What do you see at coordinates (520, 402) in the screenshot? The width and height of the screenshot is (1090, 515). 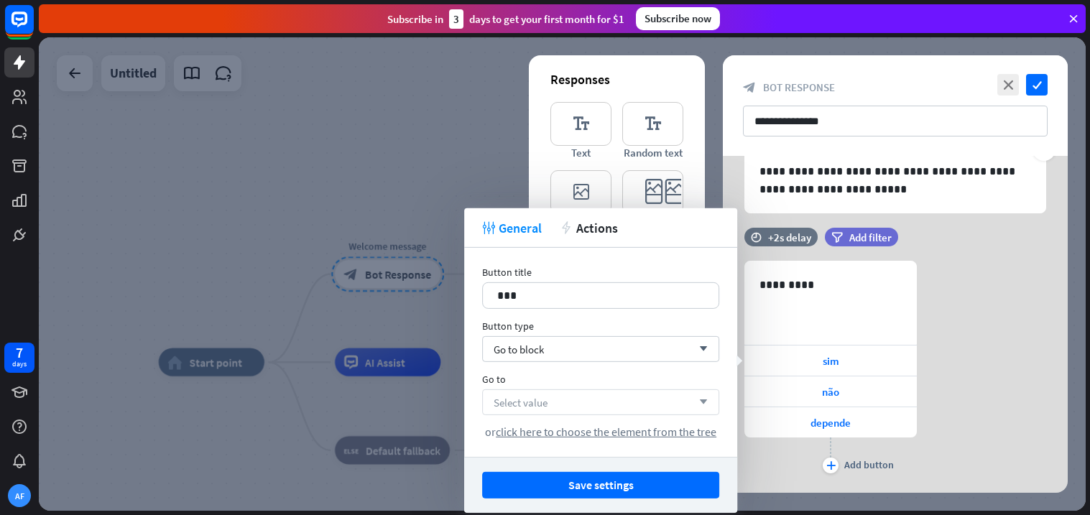 I see `span: Select value` at bounding box center [520, 402].